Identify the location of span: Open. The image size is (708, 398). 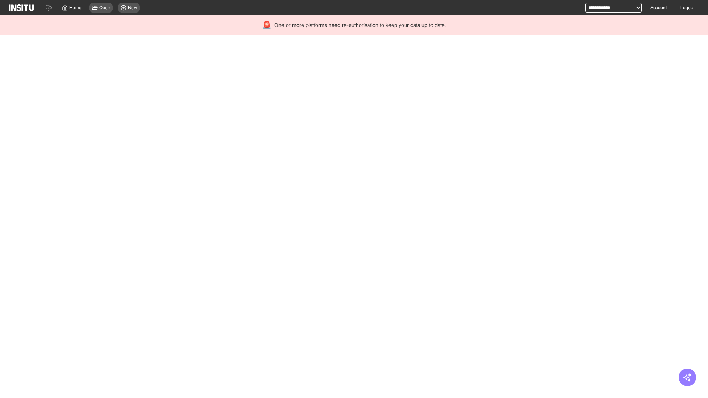
(105, 8).